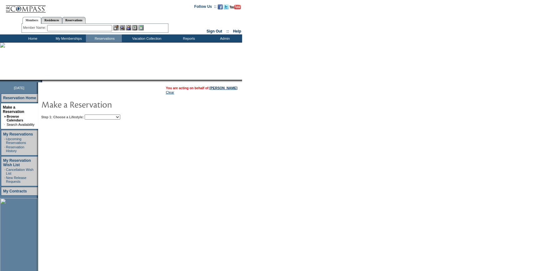  What do you see at coordinates (202, 88) in the screenshot?
I see `span: You are acting on behalf of:` at bounding box center [202, 88].